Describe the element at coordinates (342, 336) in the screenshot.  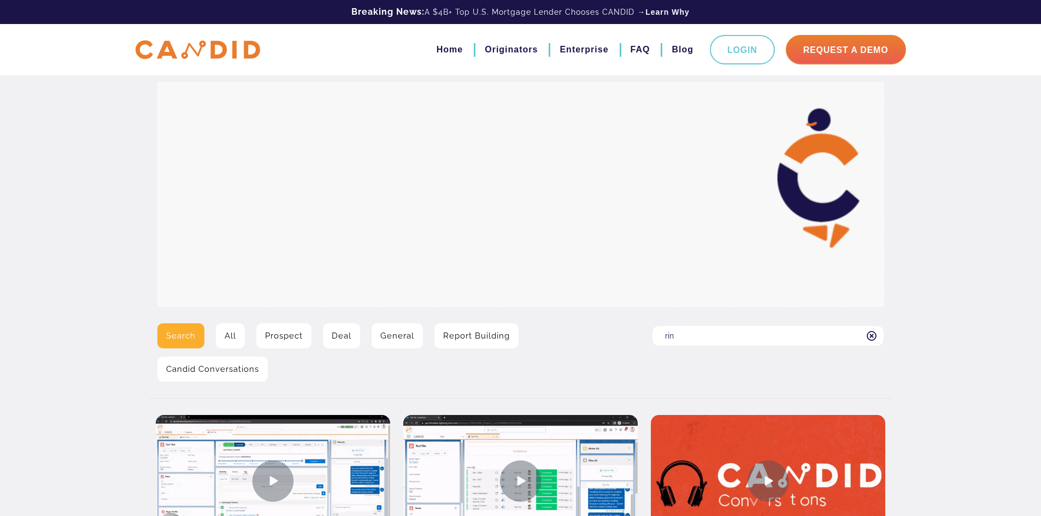
I see `a: Deal` at that location.